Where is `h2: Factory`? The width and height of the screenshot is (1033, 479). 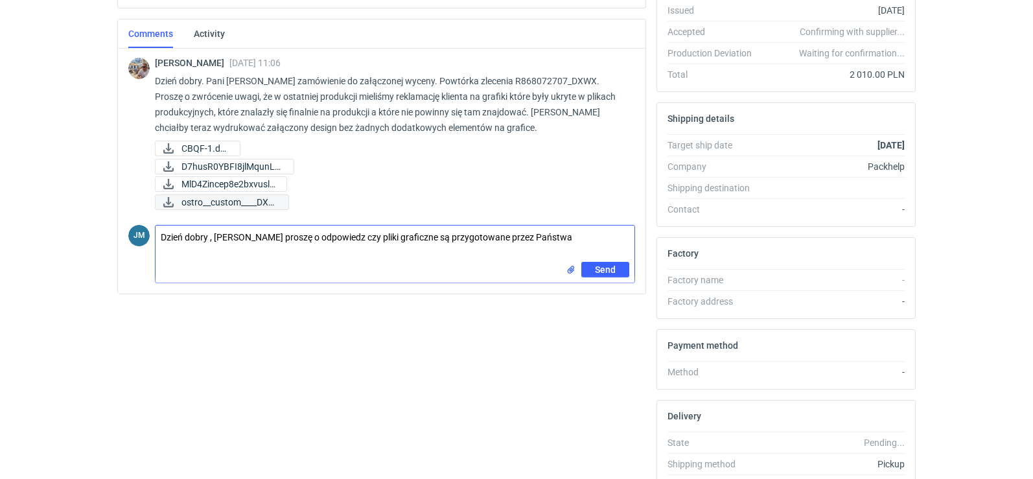
h2: Factory is located at coordinates (683, 253).